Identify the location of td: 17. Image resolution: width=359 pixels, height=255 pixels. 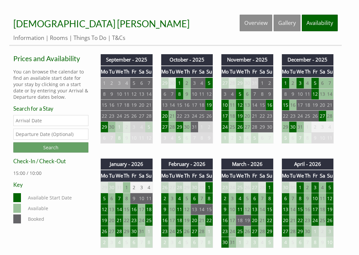
(194, 105).